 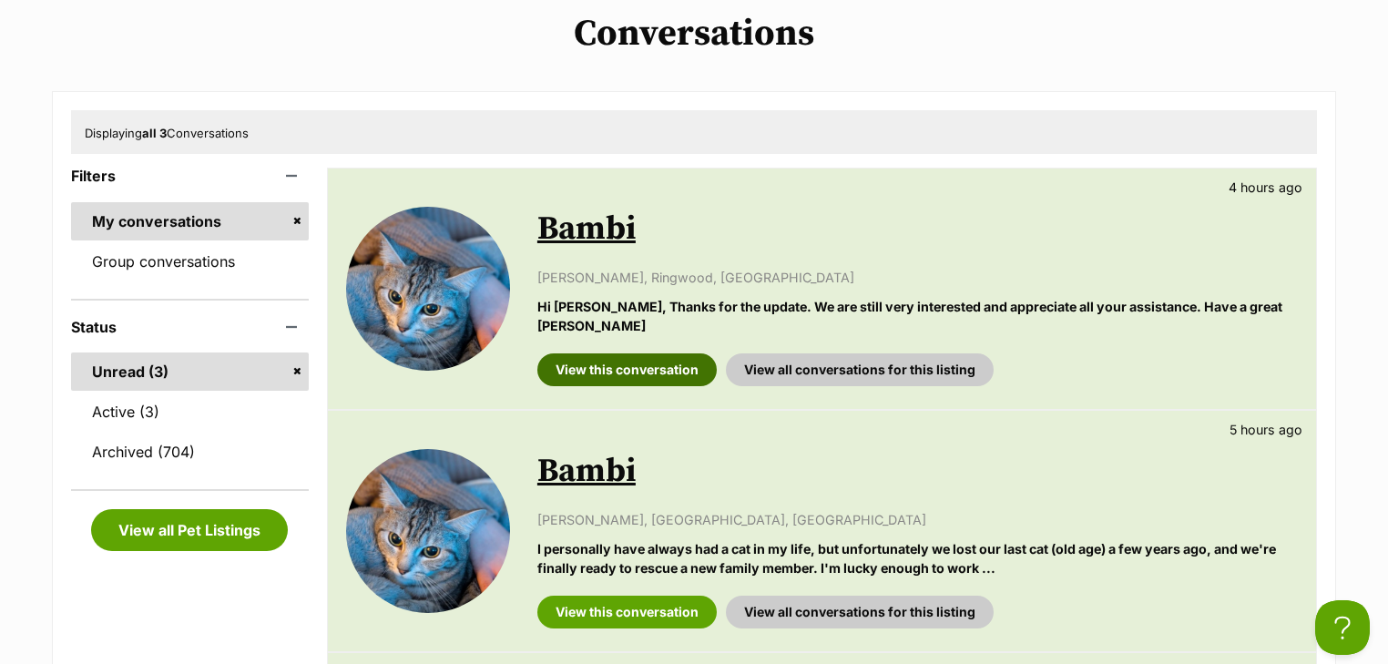 I want to click on a: Group conversations, so click(x=189, y=261).